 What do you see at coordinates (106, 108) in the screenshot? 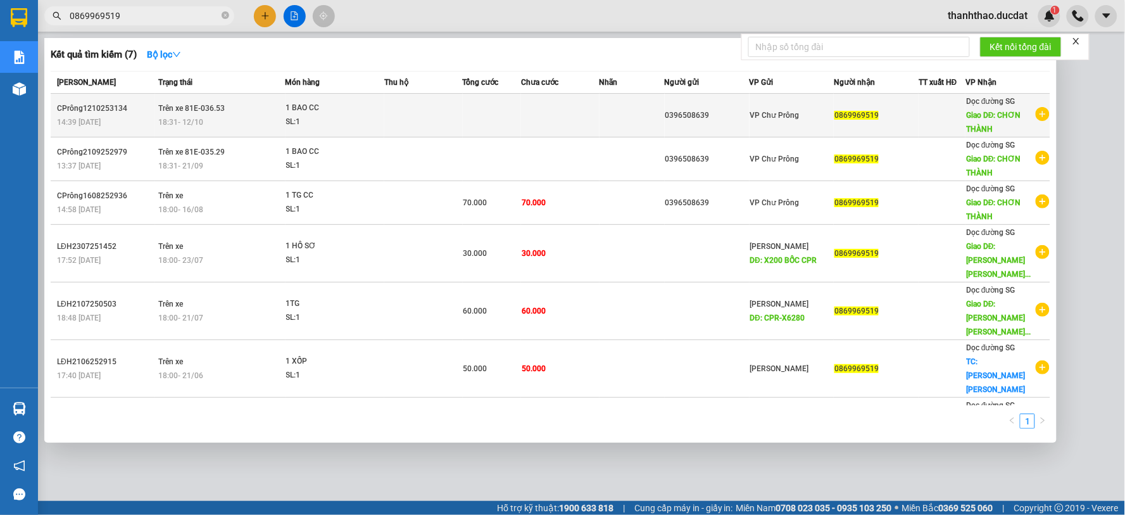
I see `div: CPrông1210253134` at bounding box center [106, 108].